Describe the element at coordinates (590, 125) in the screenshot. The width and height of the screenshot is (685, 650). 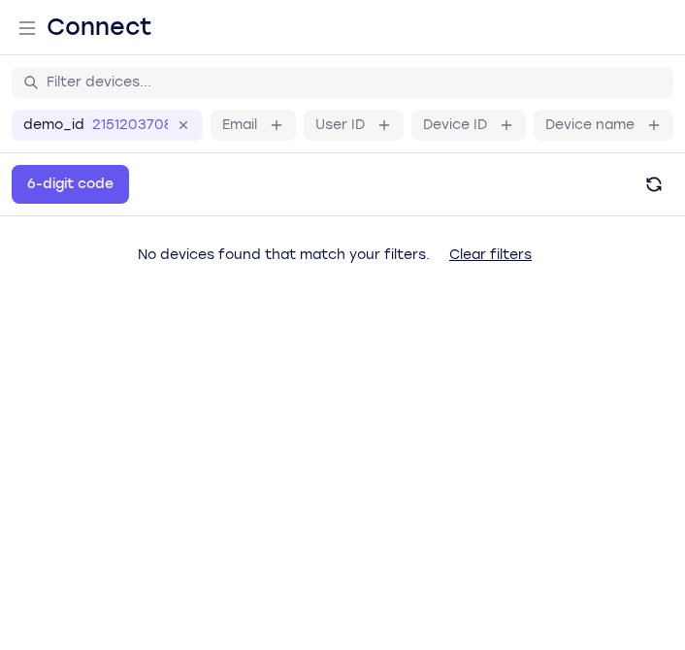
I see `label: Device name` at that location.